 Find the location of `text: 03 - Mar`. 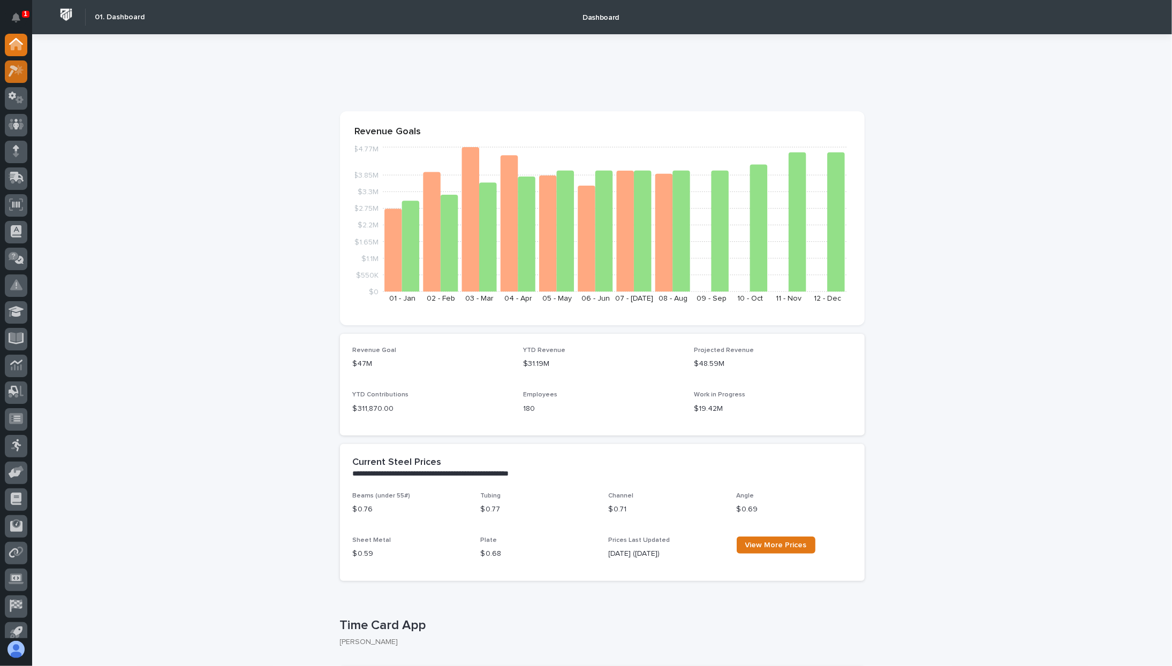

text: 03 - Mar is located at coordinates (479, 299).